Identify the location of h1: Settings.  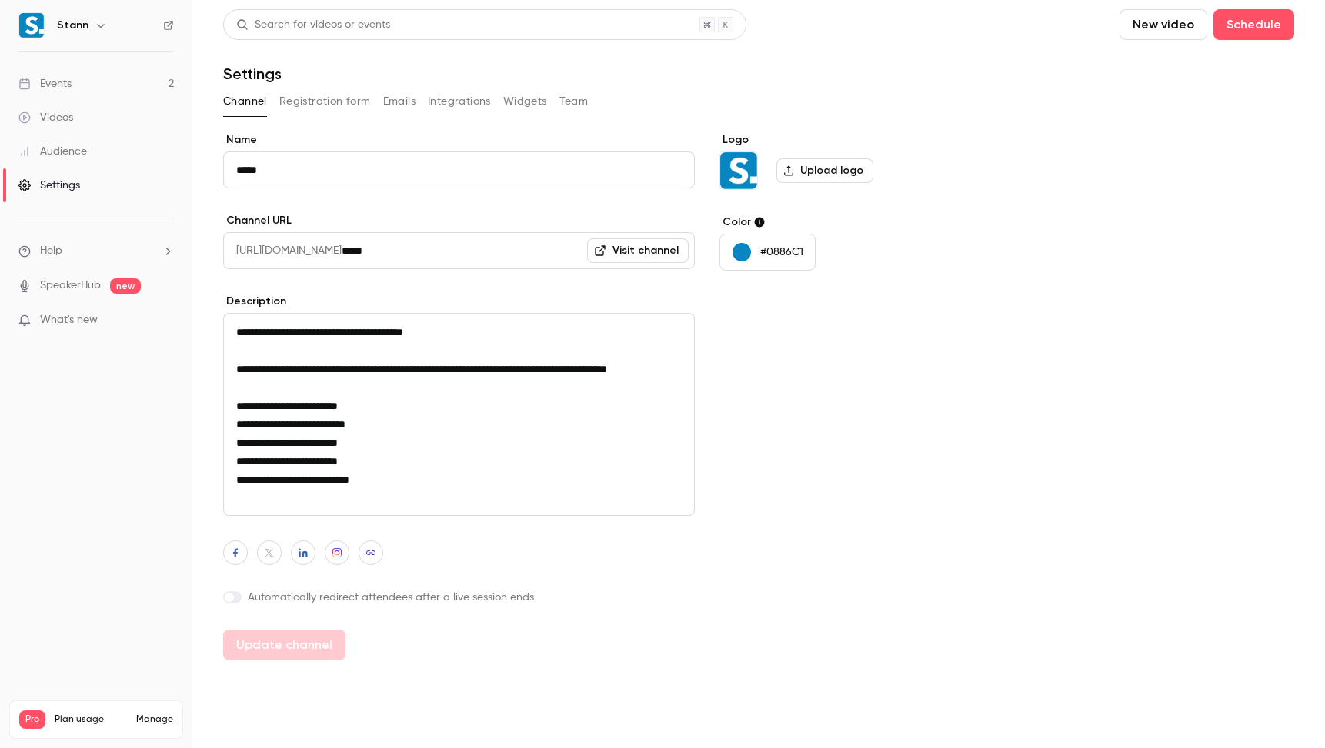
(252, 74).